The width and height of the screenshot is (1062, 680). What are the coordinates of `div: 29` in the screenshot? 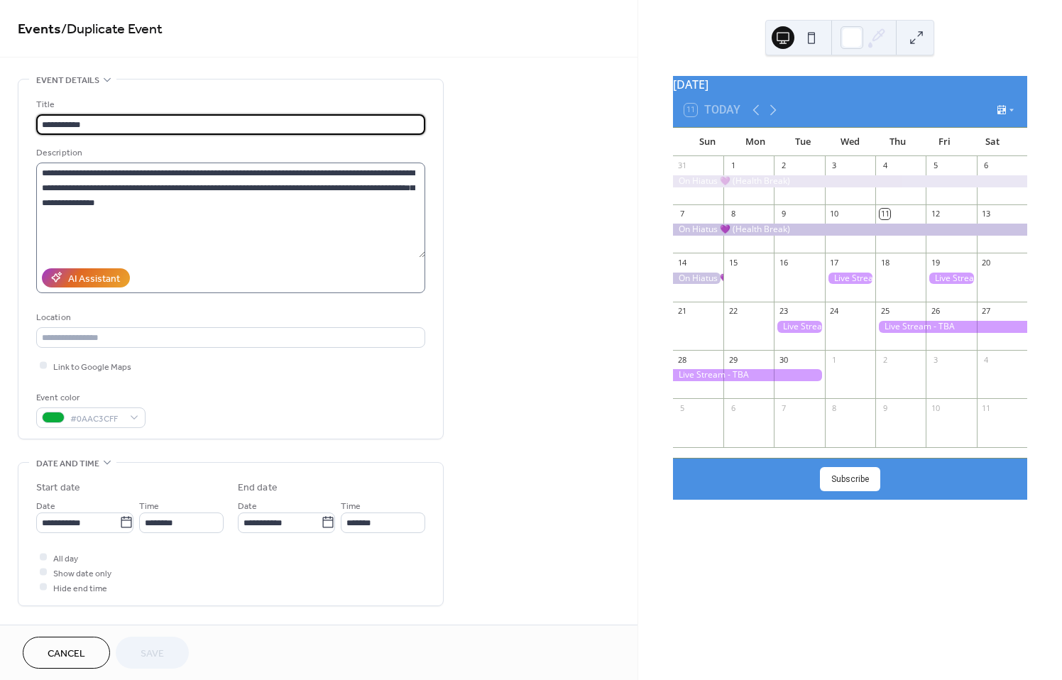 It's located at (732, 359).